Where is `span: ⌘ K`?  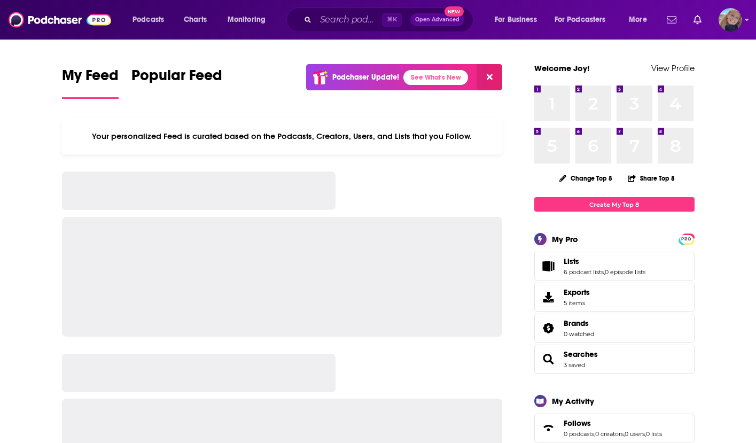 span: ⌘ K is located at coordinates (391, 20).